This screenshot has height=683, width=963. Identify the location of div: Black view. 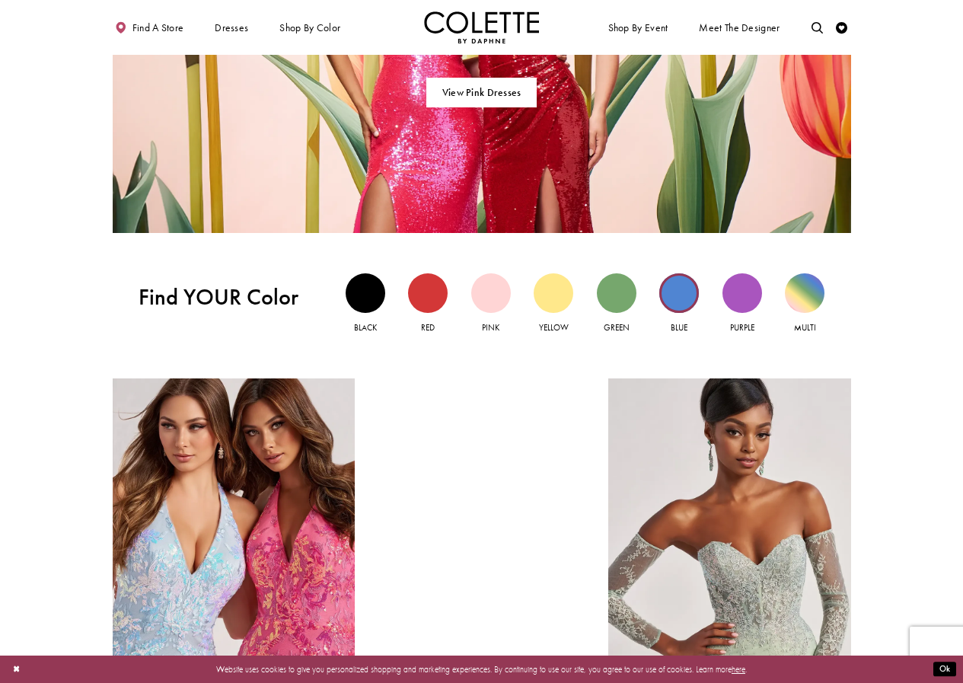
(365, 293).